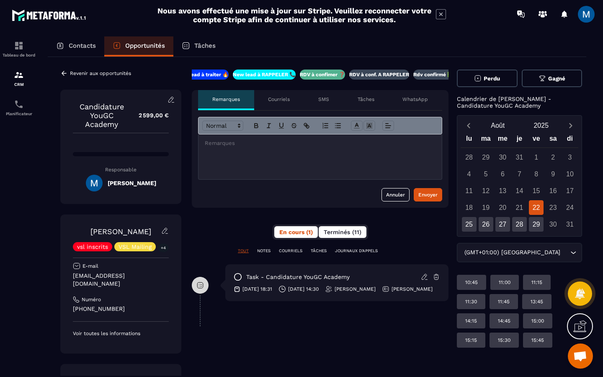  What do you see at coordinates (536, 224) in the screenshot?
I see `div: 29` at bounding box center [536, 224].